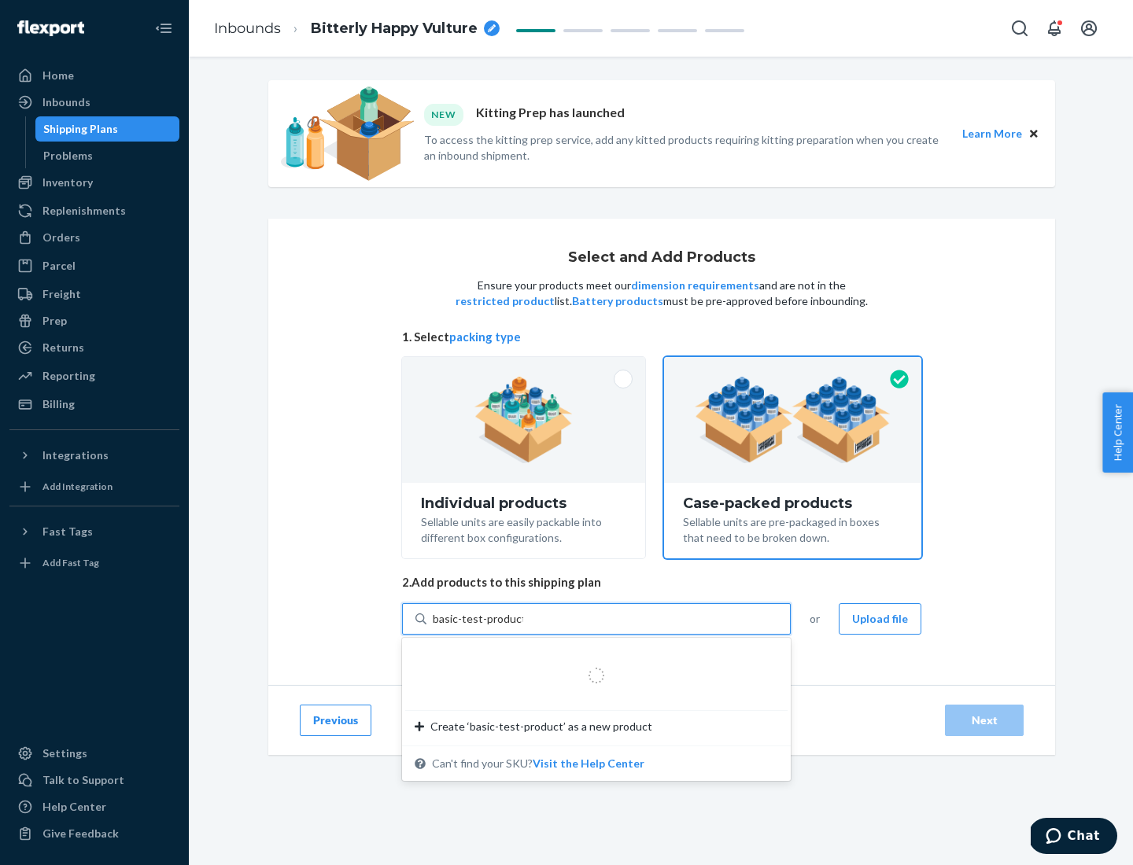 The image size is (1133, 865). What do you see at coordinates (94, 563) in the screenshot?
I see `a: Add Fast Tag` at bounding box center [94, 563].